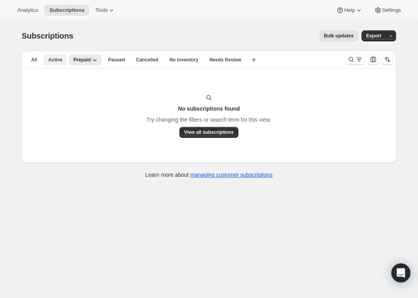 This screenshot has width=418, height=298. What do you see at coordinates (387, 59) in the screenshot?
I see `button: Sort the results` at bounding box center [387, 59].